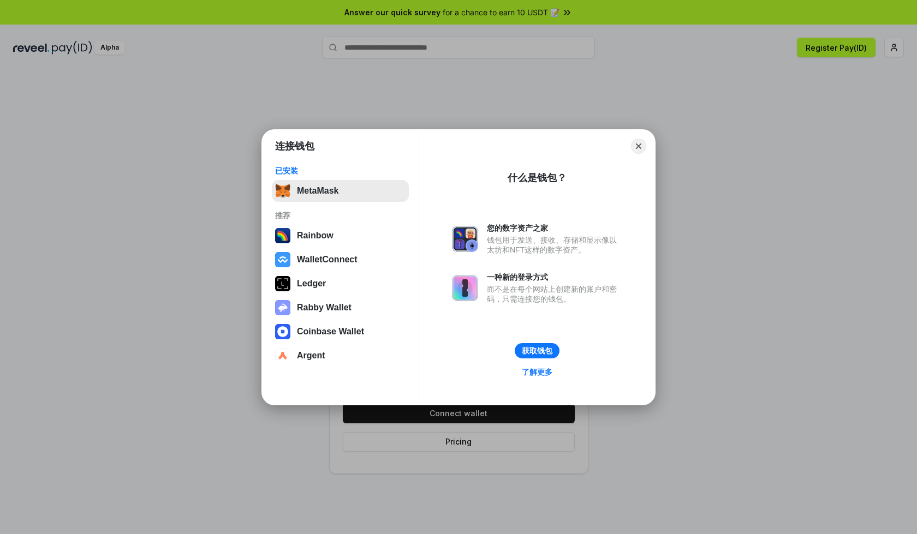 Image resolution: width=917 pixels, height=534 pixels. I want to click on div: 什么是钱包？, so click(537, 178).